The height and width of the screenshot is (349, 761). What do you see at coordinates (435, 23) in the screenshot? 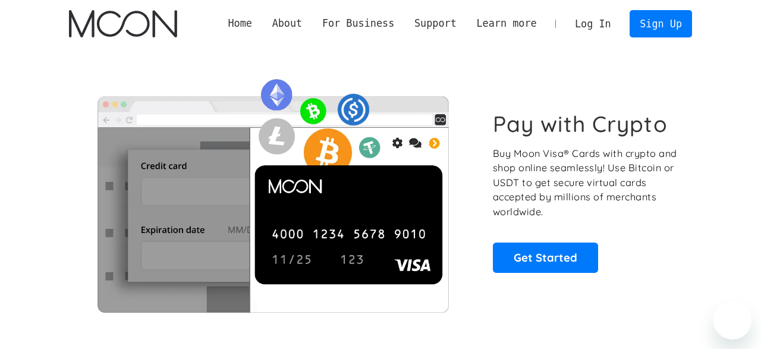
I see `div: Support` at bounding box center [435, 23].